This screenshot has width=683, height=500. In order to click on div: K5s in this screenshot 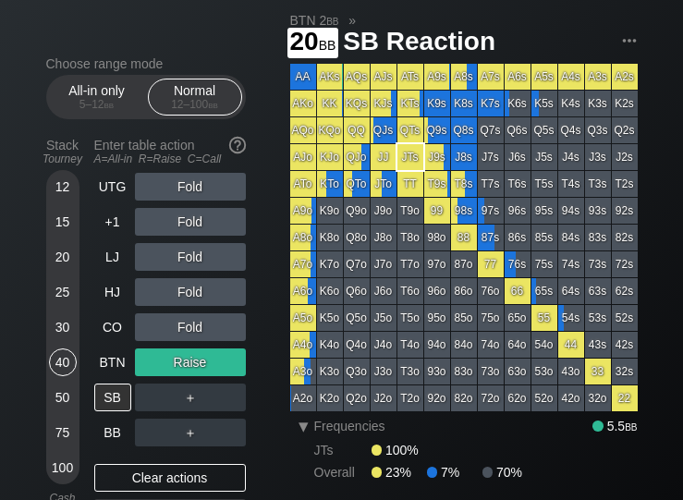, I will do `click(545, 104)`.